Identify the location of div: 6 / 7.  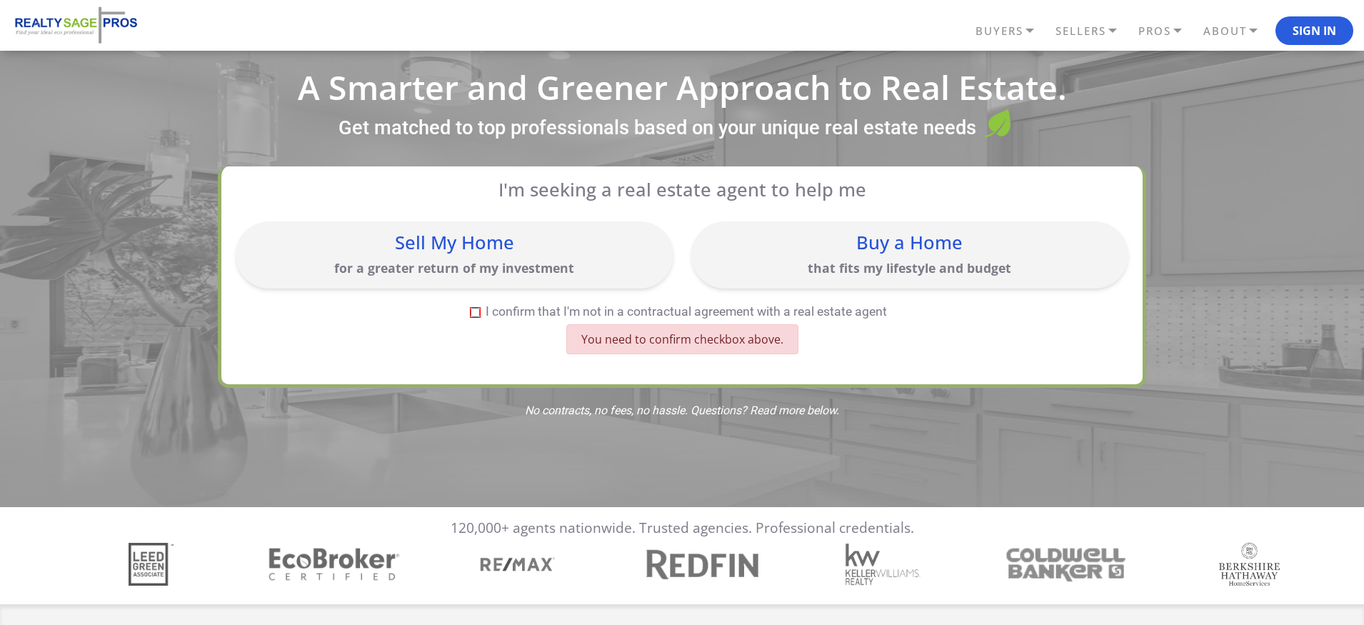
(1071, 564).